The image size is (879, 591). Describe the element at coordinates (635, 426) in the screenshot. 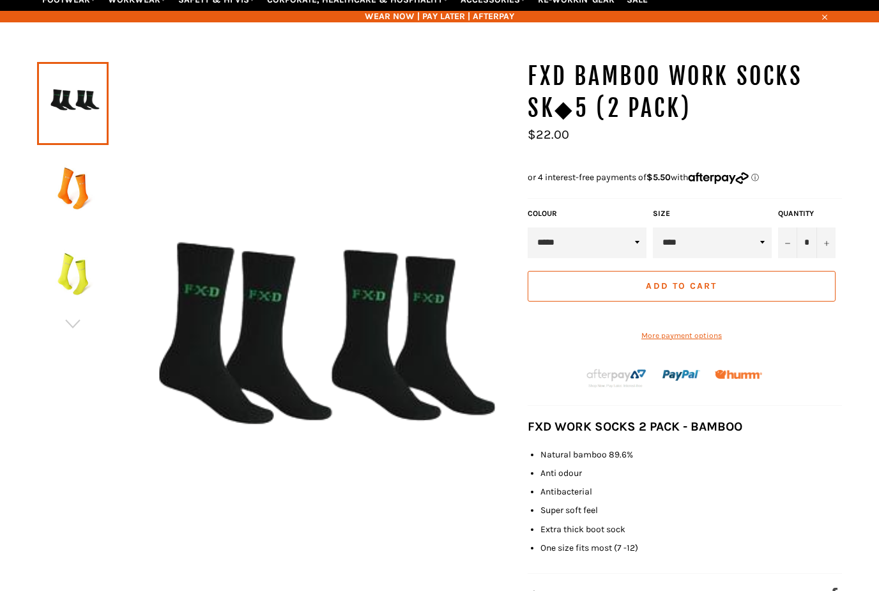

I see `strong: FXD WORK SOCKS 2 PACK - BAMBOO` at that location.